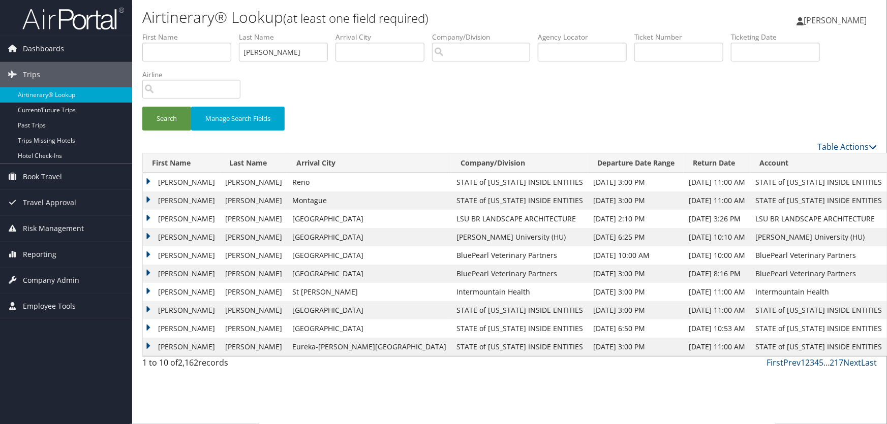  I want to click on th: Return Date: activate to sort column ascending, so click(717, 163).